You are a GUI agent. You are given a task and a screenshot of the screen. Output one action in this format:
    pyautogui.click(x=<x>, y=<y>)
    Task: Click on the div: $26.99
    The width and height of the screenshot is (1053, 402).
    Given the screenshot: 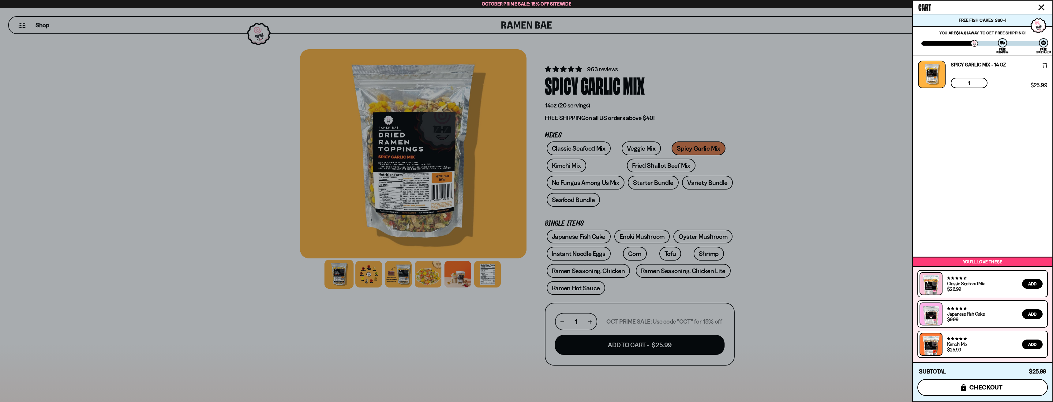 What is the action you would take?
    pyautogui.click(x=954, y=289)
    